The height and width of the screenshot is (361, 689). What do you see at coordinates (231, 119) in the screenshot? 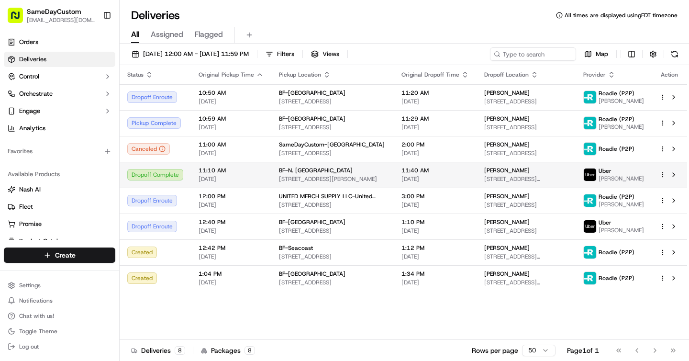
I see `span: 10:59 AM` at bounding box center [231, 119].